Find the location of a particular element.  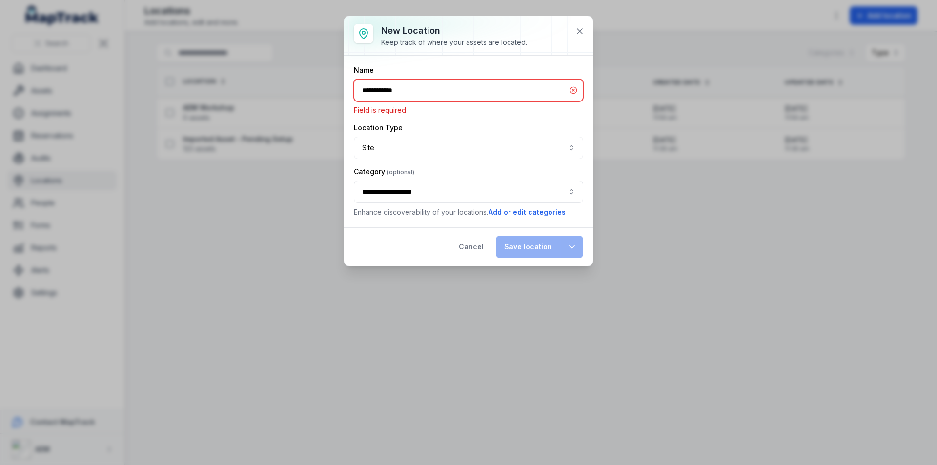

button: Site is located at coordinates (468, 148).